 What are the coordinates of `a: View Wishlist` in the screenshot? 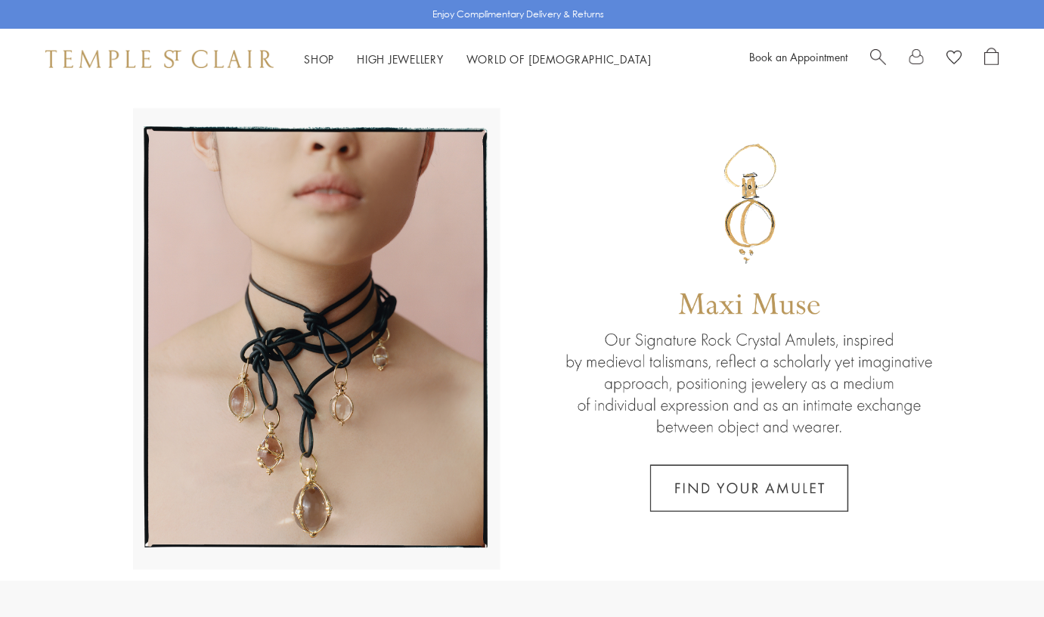 It's located at (954, 59).